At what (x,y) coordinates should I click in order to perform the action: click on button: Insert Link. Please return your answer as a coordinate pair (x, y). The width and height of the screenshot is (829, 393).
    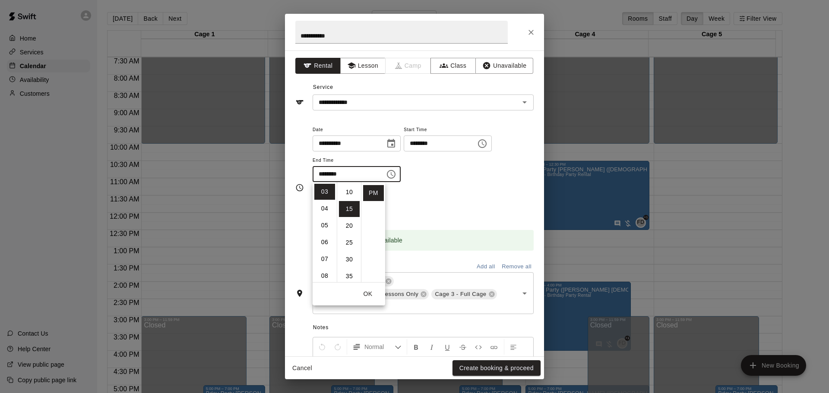
    Looking at the image, I should click on (494, 347).